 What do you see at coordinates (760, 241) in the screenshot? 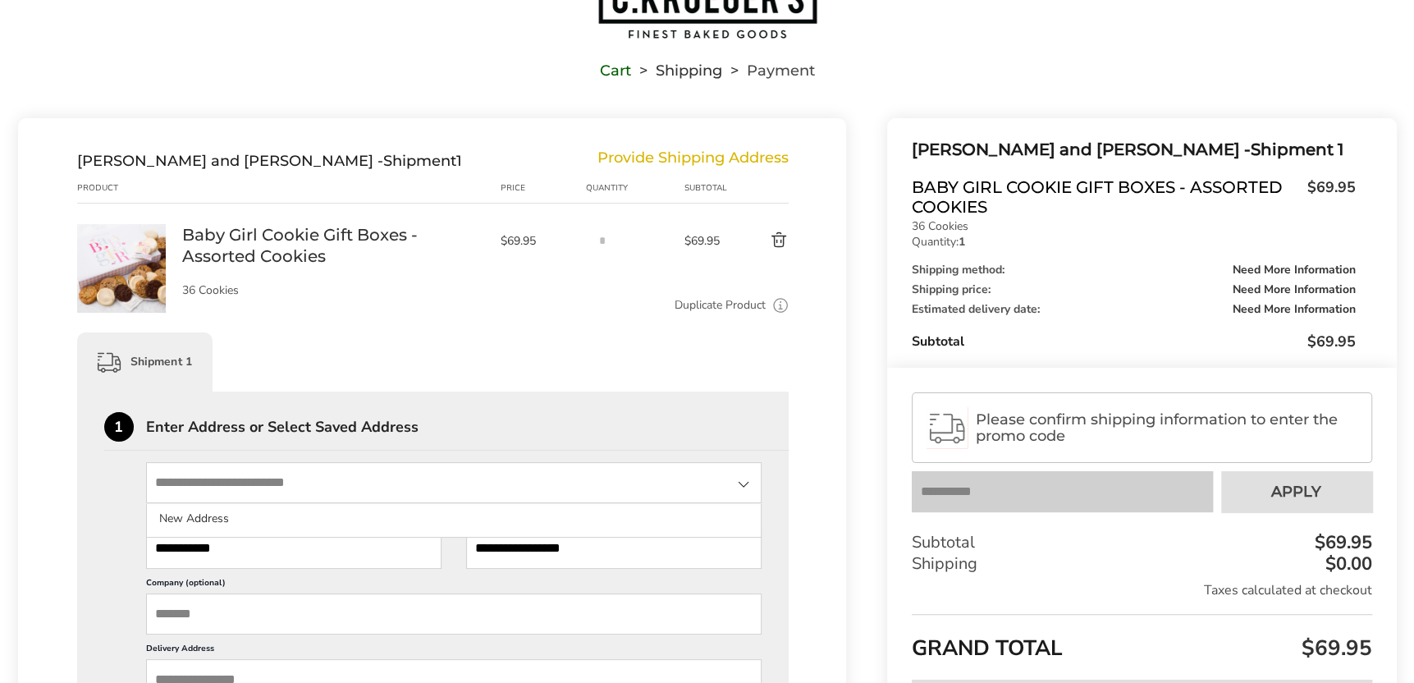
I see `button: Delete product` at bounding box center [760, 241].